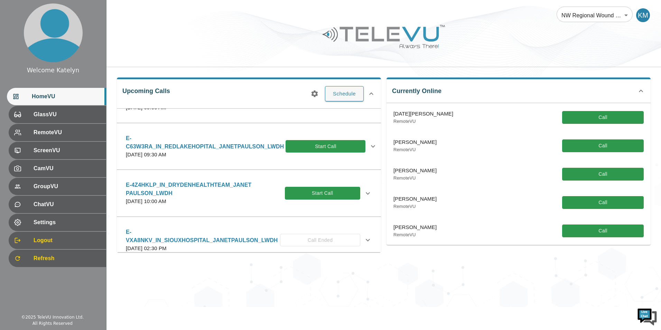 The image size is (661, 330). What do you see at coordinates (203, 236) in the screenshot?
I see `p: E-VXA8NKV_IN_SIOUXHOSPITAL_JANETPAULSON_LWDH` at bounding box center [203, 236].